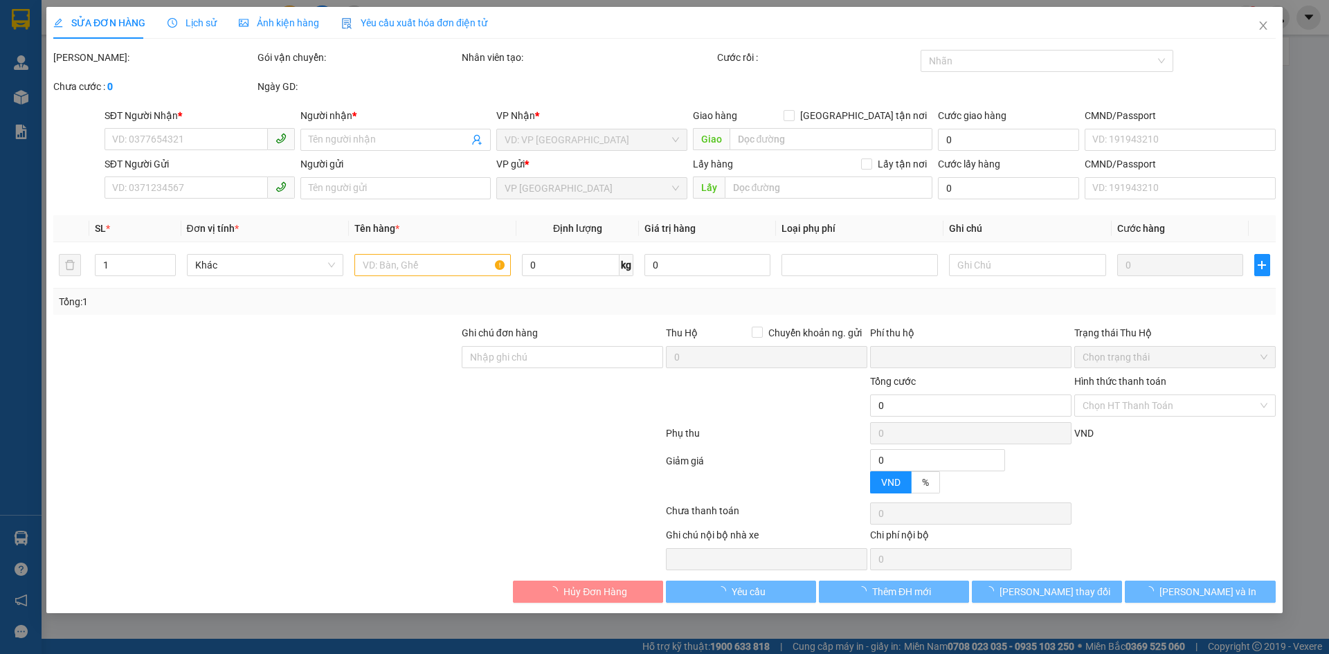  What do you see at coordinates (358, 57) in the screenshot?
I see `div: Gói vận chuyển:` at bounding box center [358, 57].